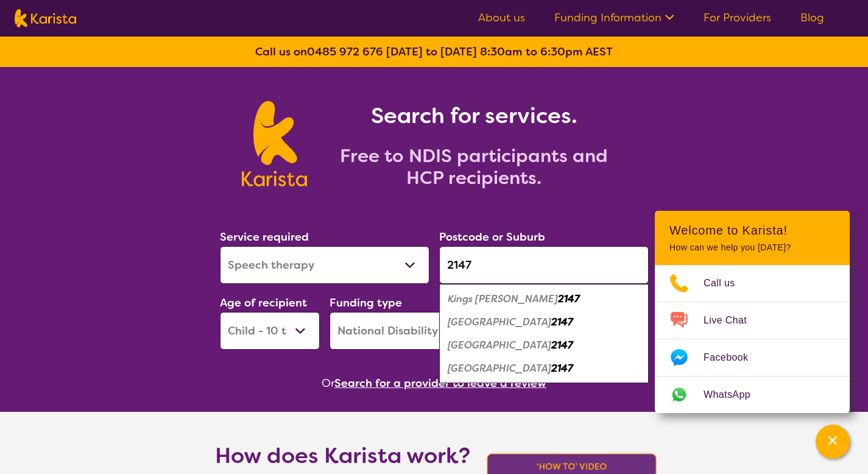  I want to click on div: Lalor Park 2147, so click(544, 322).